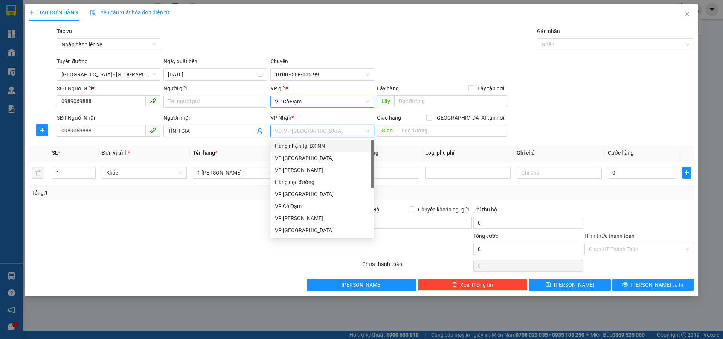  What do you see at coordinates (93, 13) in the screenshot?
I see `img: icon` at bounding box center [93, 13].